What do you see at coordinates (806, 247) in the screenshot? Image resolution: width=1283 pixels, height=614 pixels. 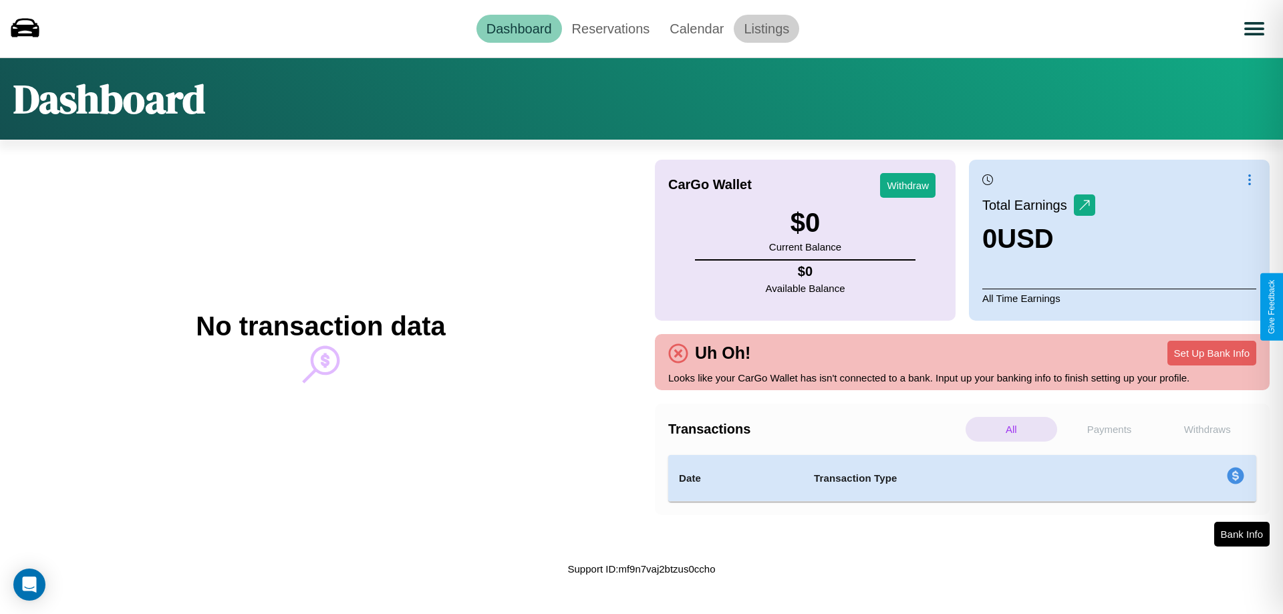 I see `p: Current Balance` at bounding box center [806, 247].